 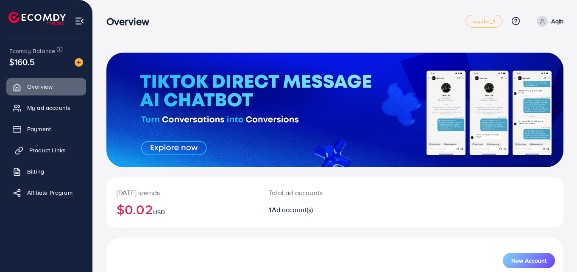 I want to click on h2: 1, so click(x=316, y=209).